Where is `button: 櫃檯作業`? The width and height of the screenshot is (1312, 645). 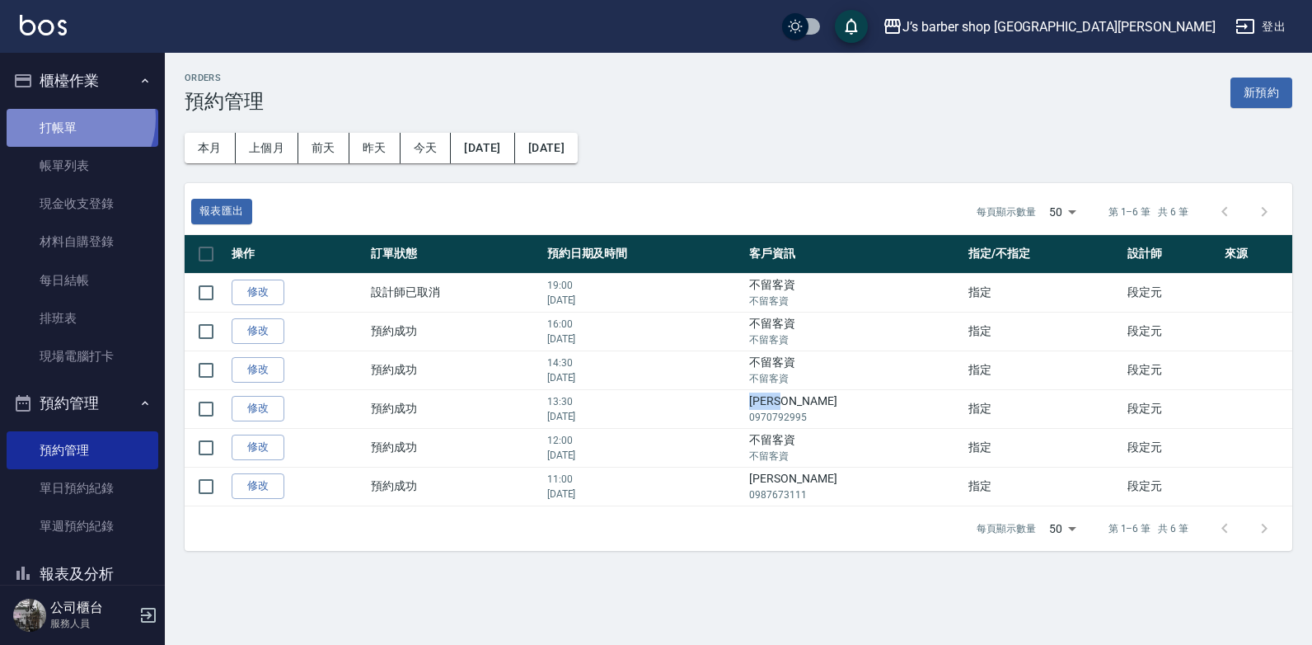
button: 櫃檯作業 is located at coordinates (82, 81).